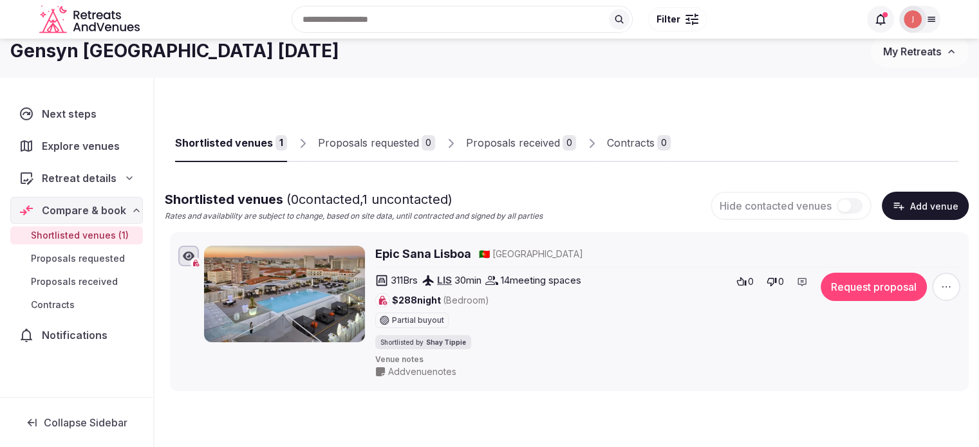 This screenshot has height=447, width=979. I want to click on a: Shortlisted venues (1), so click(77, 235).